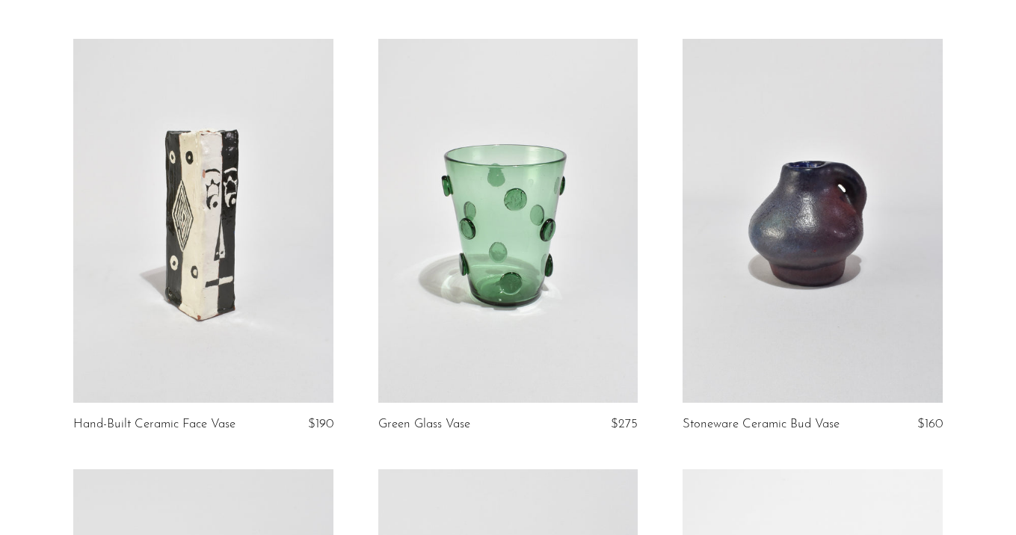 The width and height of the screenshot is (1016, 535). I want to click on span: $275, so click(624, 424).